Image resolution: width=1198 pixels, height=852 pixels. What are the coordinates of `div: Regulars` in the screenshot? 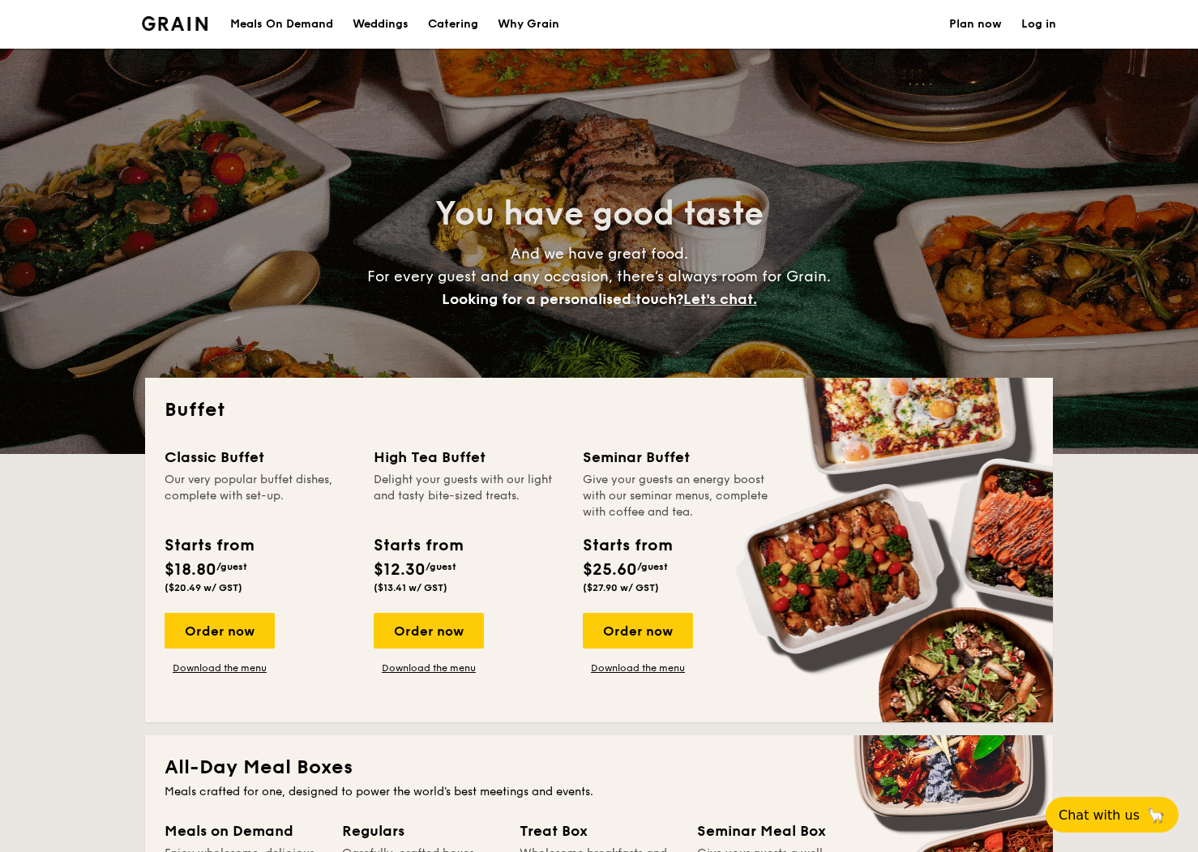 It's located at (421, 831).